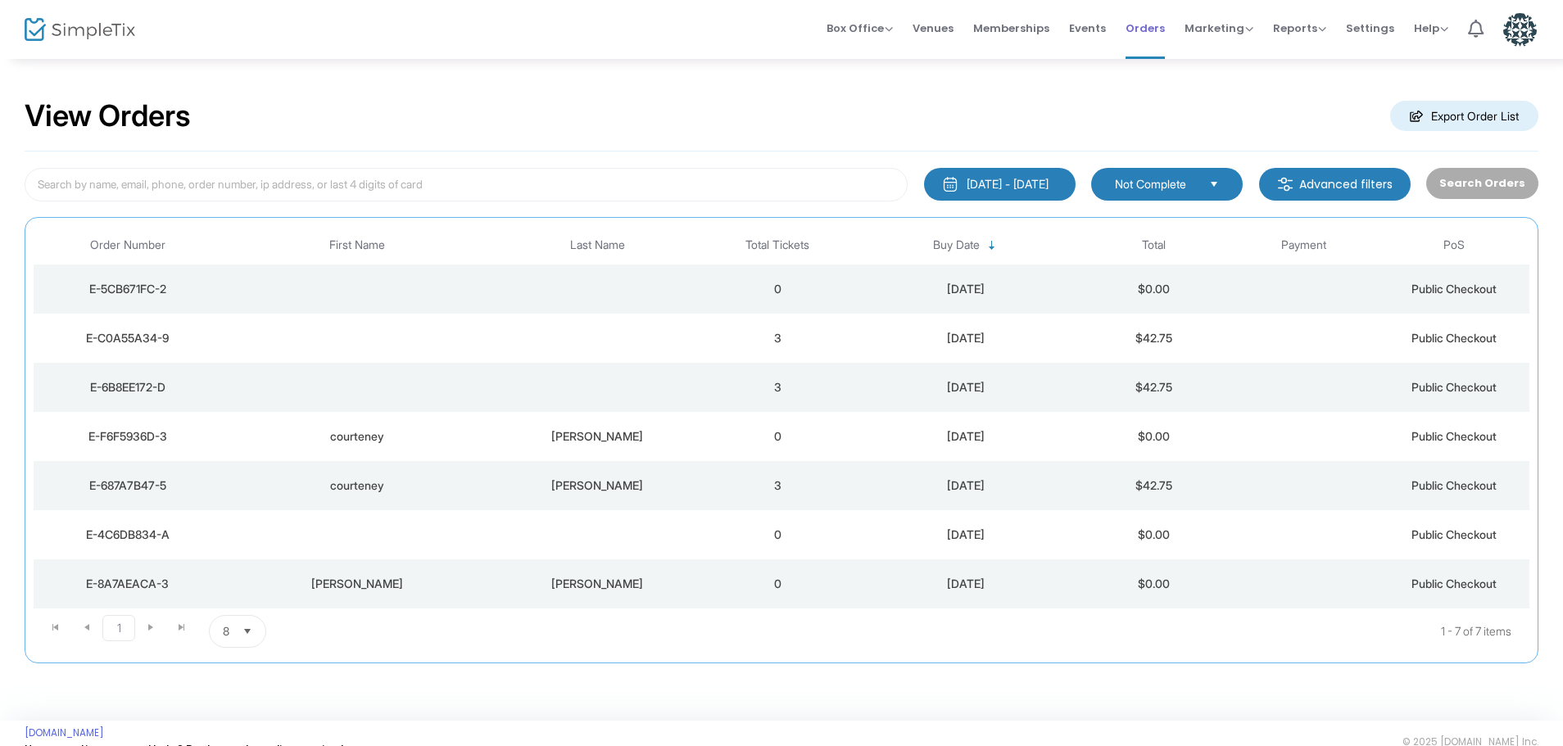 The image size is (1563, 746). Describe the element at coordinates (970, 632) in the screenshot. I see `kendo-pager-info: 1 - 7 of 7 items` at that location.